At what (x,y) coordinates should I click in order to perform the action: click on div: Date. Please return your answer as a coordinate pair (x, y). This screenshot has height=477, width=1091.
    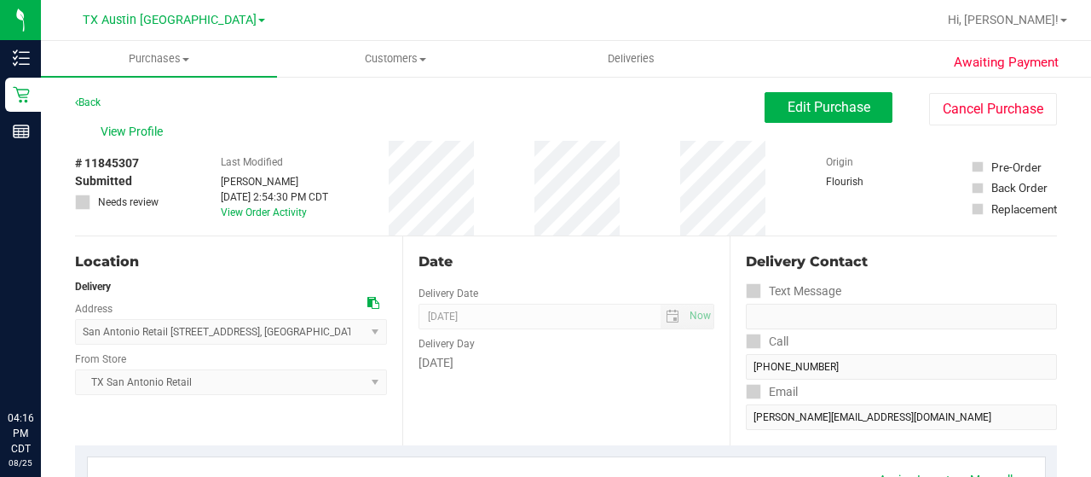
    Looking at the image, I should click on (566, 262).